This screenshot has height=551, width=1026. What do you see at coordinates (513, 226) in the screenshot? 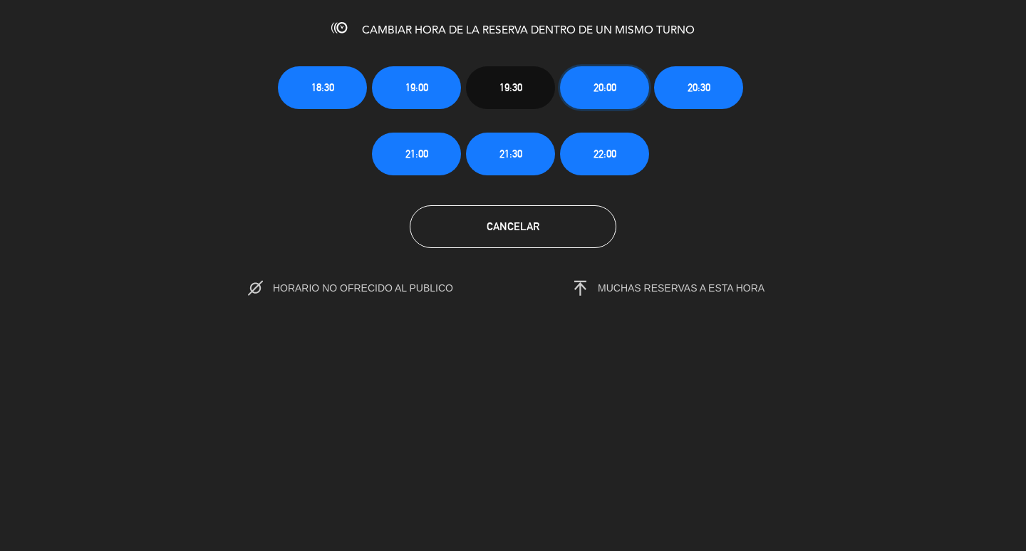
I see `span: Cancelar` at bounding box center [513, 226].